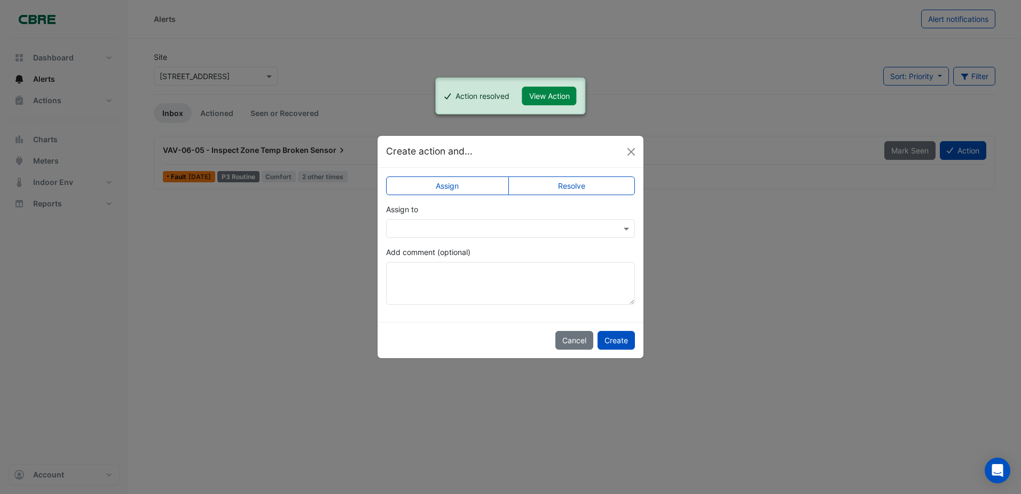 The image size is (1021, 494). What do you see at coordinates (574, 340) in the screenshot?
I see `button: Cancel` at bounding box center [574, 340].